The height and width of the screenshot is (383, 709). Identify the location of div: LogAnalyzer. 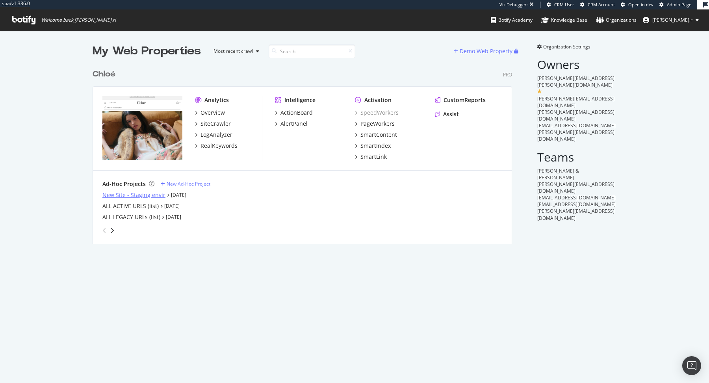
(216, 135).